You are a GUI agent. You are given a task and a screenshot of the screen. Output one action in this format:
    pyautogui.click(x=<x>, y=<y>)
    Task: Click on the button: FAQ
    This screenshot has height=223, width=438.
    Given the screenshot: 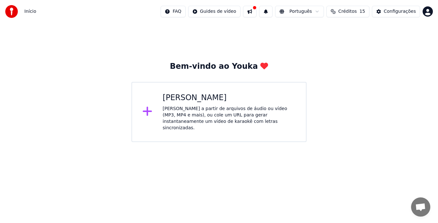 What is the action you would take?
    pyautogui.click(x=173, y=12)
    